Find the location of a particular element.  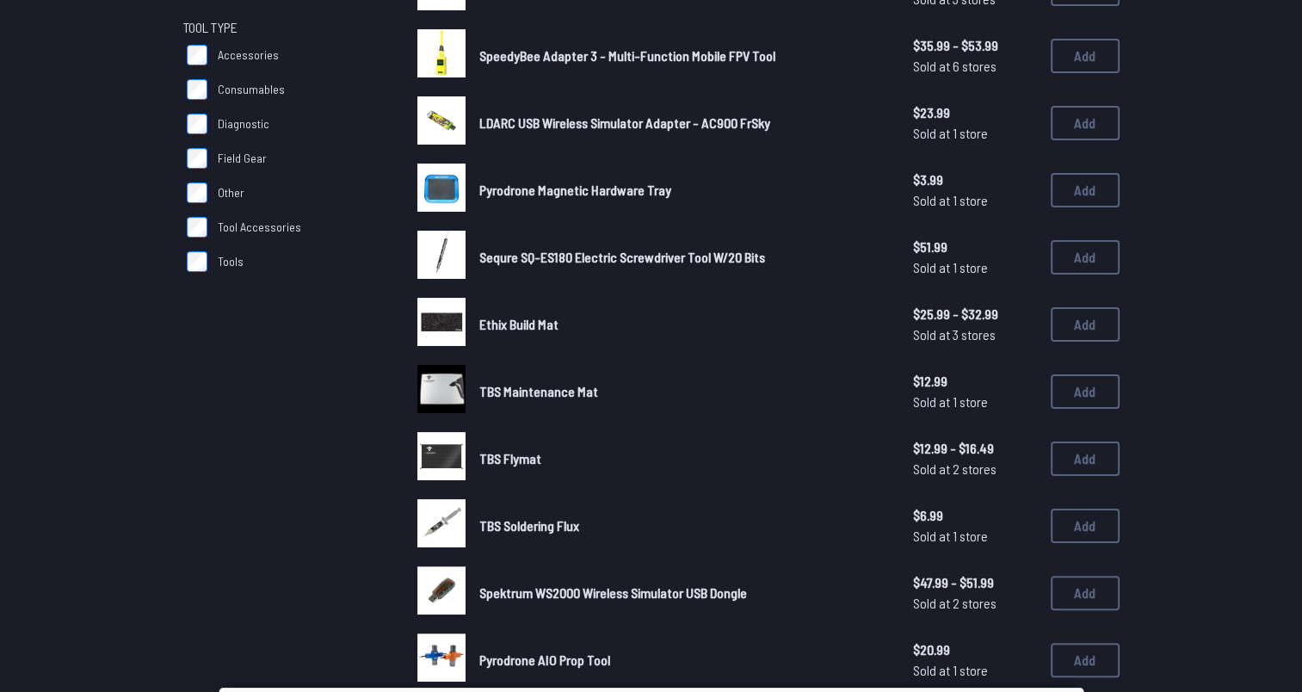

span: TBS Soldering Flux is located at coordinates (529, 525).